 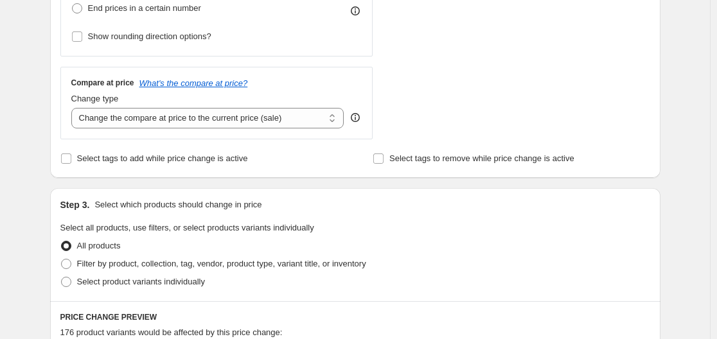 I want to click on h2: Step 3., so click(x=75, y=205).